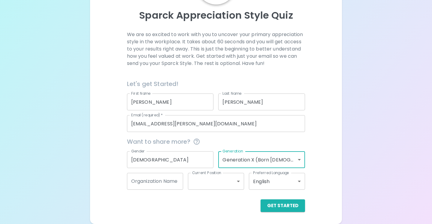 The height and width of the screenshot is (224, 432). What do you see at coordinates (232, 93) in the screenshot?
I see `label: Last Name` at bounding box center [232, 93].